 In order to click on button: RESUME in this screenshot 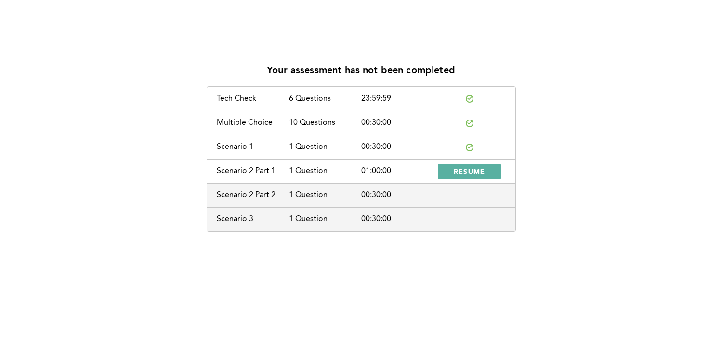, I will do `click(470, 172)`.